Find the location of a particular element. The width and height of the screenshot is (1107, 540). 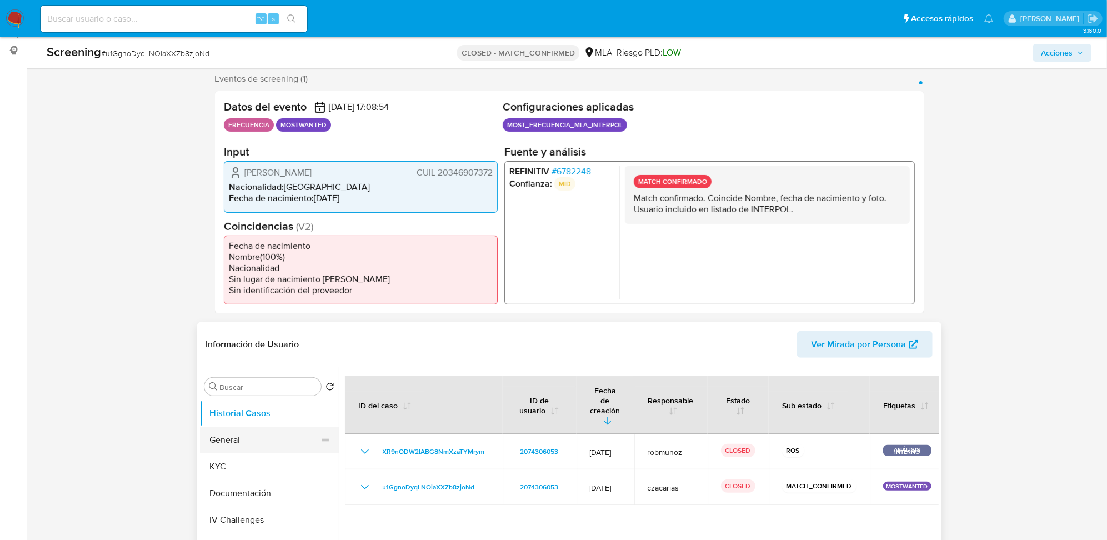

span: Accesos rápidos is located at coordinates (942, 18).